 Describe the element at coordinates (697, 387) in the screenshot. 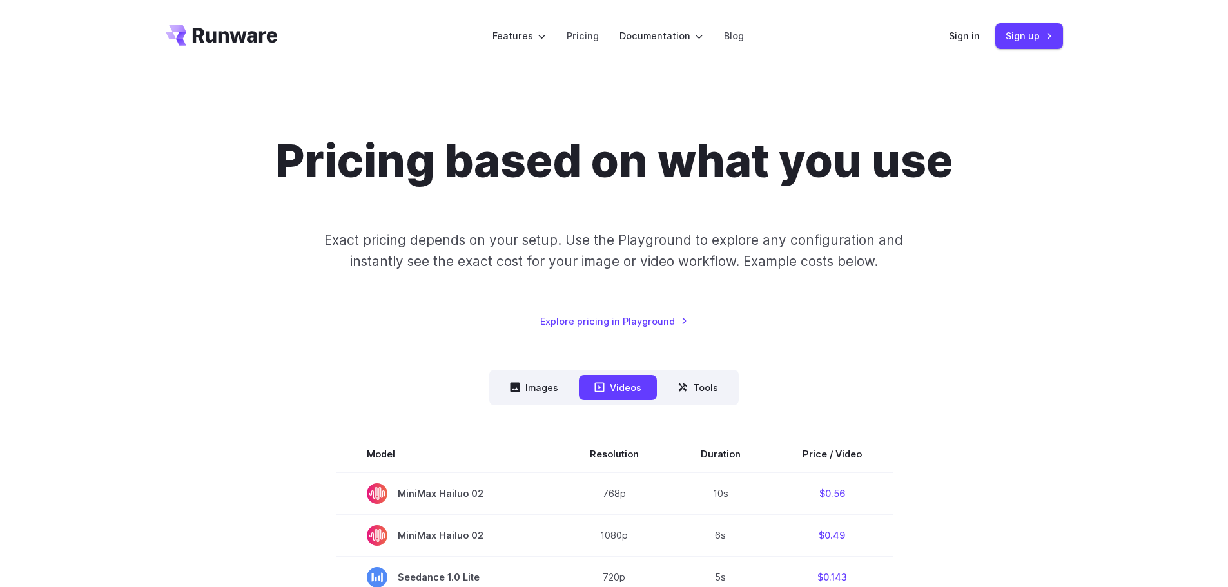

I see `button: Tools` at that location.